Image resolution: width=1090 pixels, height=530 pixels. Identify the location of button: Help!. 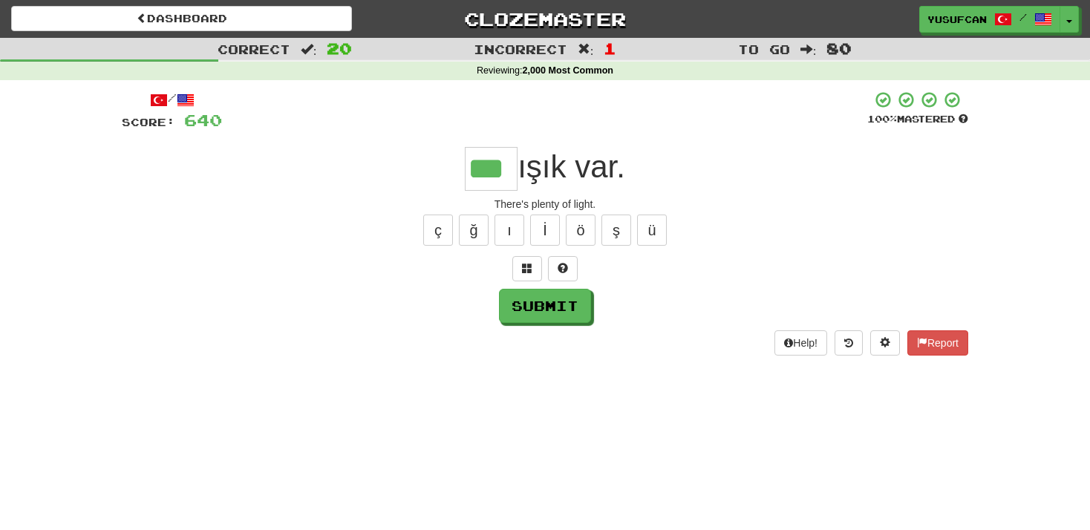
(800, 343).